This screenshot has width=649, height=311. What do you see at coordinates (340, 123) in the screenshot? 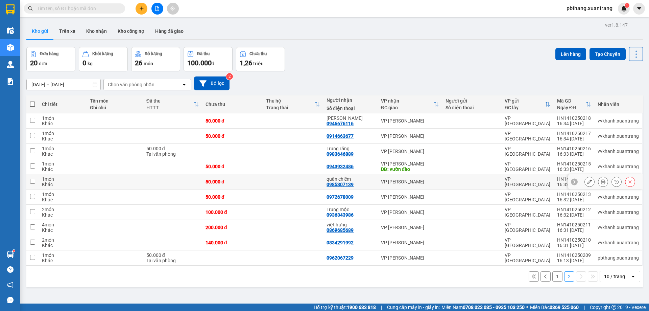
I see `div: 0946676116` at bounding box center [340, 123].